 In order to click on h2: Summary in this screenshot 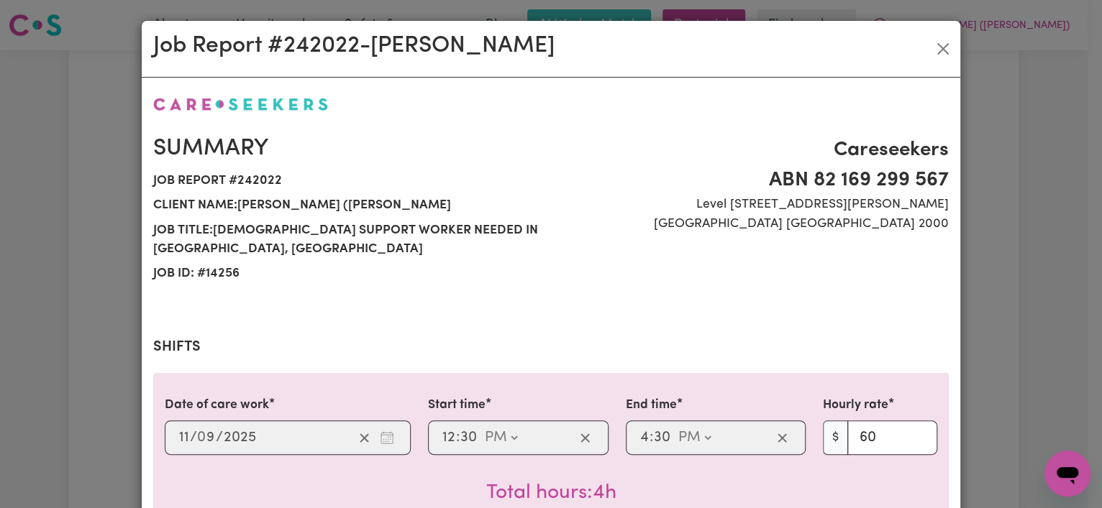, I will do `click(347, 149)`.